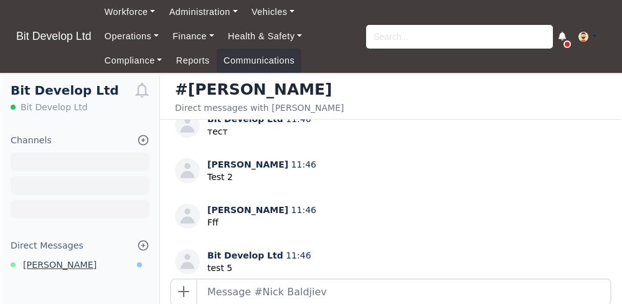 This screenshot has width=622, height=304. I want to click on input: Search..., so click(460, 37).